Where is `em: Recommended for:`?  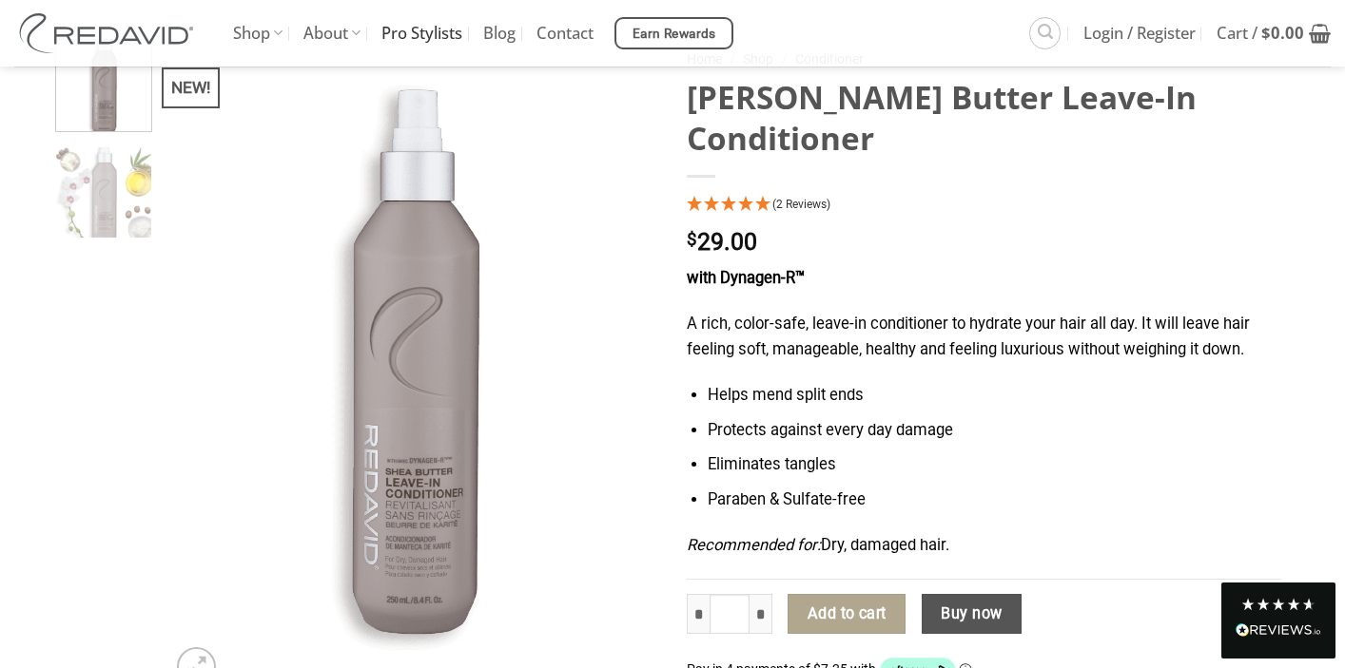
em: Recommended for: is located at coordinates (753, 545).